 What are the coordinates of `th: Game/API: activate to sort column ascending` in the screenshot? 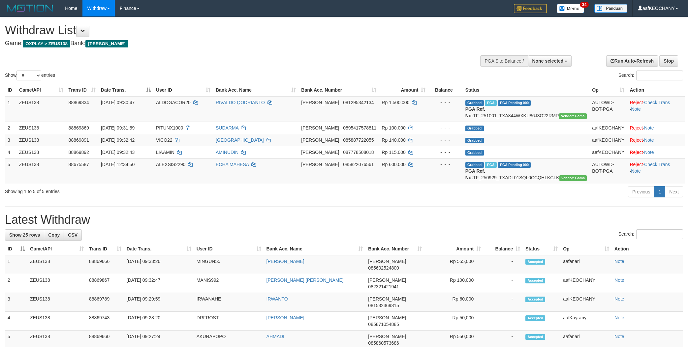 It's located at (41, 90).